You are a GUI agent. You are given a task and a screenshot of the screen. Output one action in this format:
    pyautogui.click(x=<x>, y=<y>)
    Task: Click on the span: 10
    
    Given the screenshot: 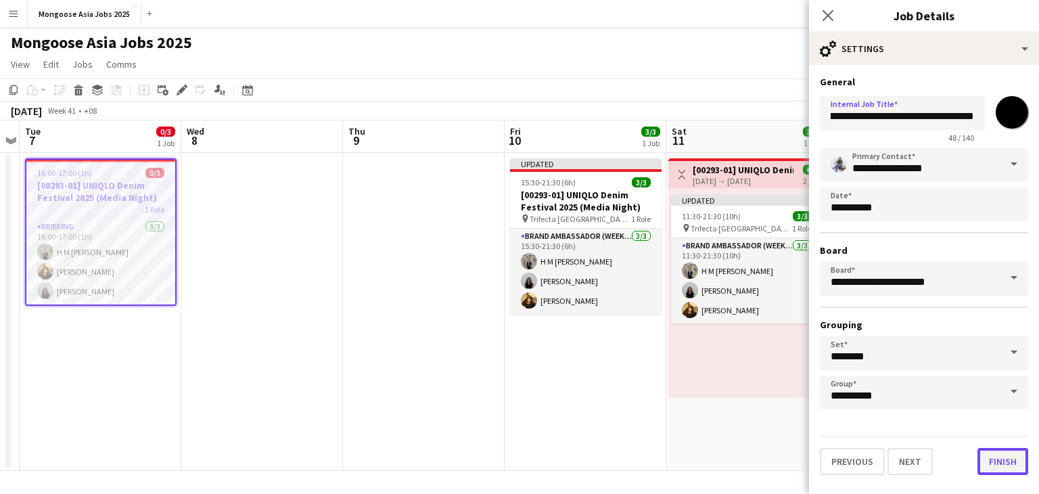 What is the action you would take?
    pyautogui.click(x=514, y=140)
    